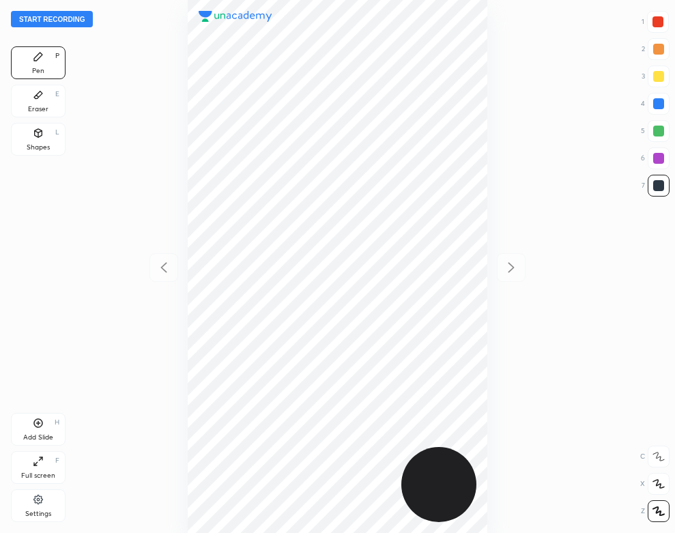 This screenshot has height=533, width=675. What do you see at coordinates (655, 131) in the screenshot?
I see `div: 5` at bounding box center [655, 131].